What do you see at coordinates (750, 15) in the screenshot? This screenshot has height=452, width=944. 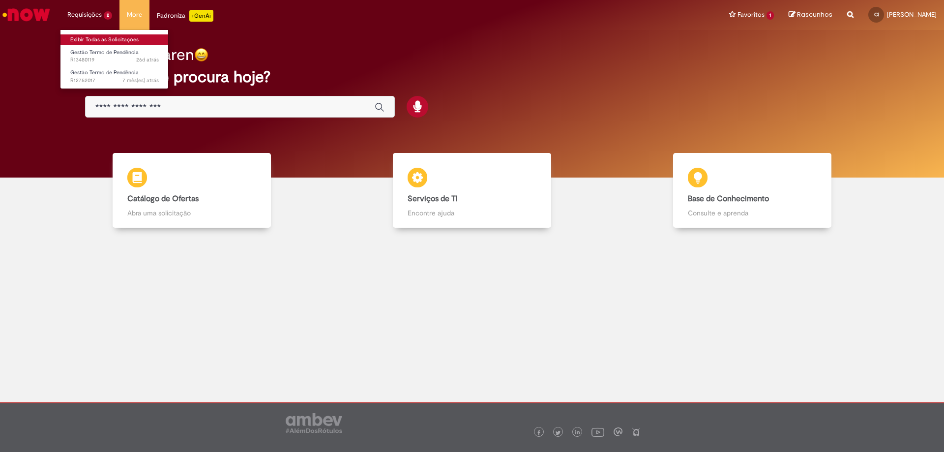 I see `span: Favoritos` at bounding box center [750, 15].